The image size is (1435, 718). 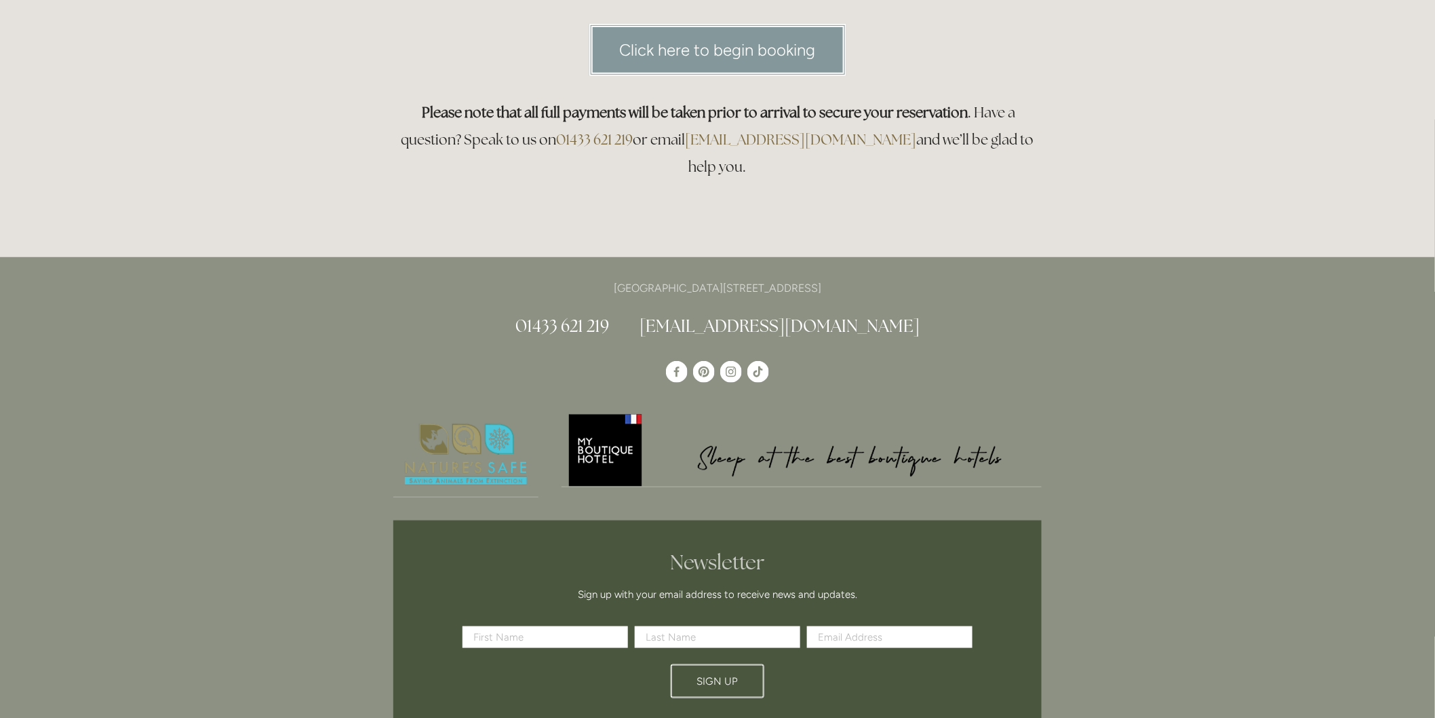 What do you see at coordinates (802, 450) in the screenshot?
I see `a: My Boutique Hotel - Logo` at bounding box center [802, 450].